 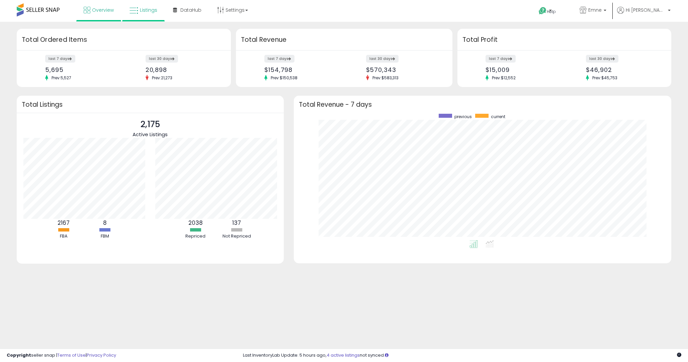 I want to click on div: FBA, so click(x=64, y=236).